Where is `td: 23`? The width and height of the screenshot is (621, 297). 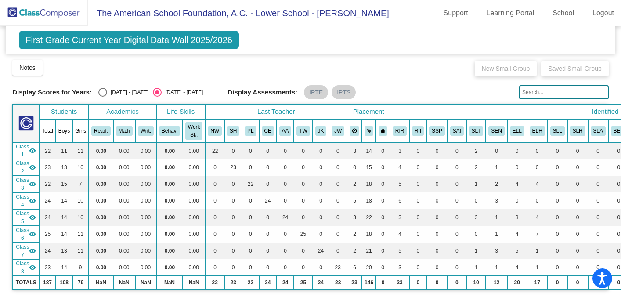 td: 23 is located at coordinates (233, 167).